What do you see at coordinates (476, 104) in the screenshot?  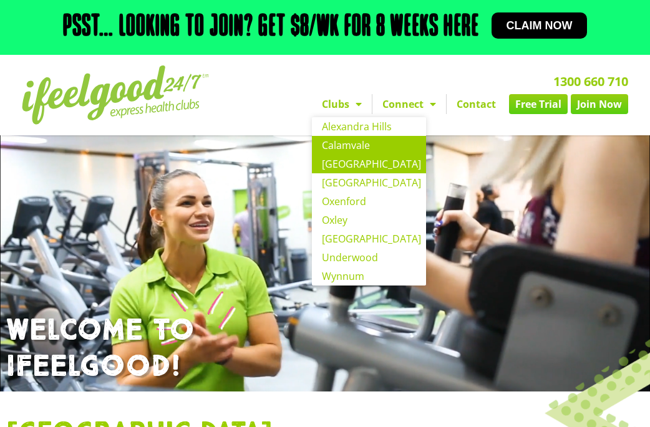 I see `a: Contact` at bounding box center [476, 104].